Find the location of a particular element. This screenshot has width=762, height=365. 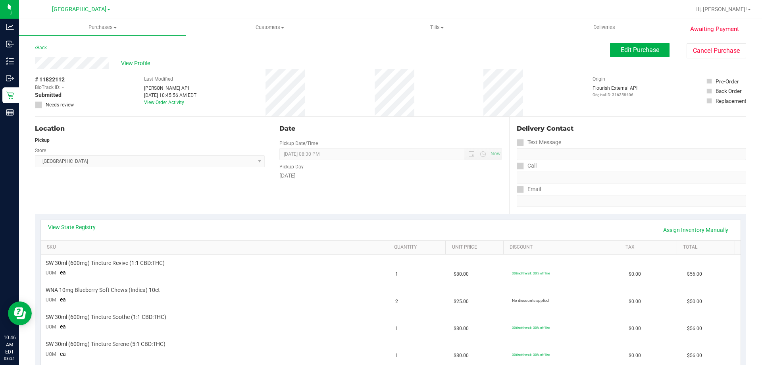

a: View State Registry is located at coordinates (72, 227).